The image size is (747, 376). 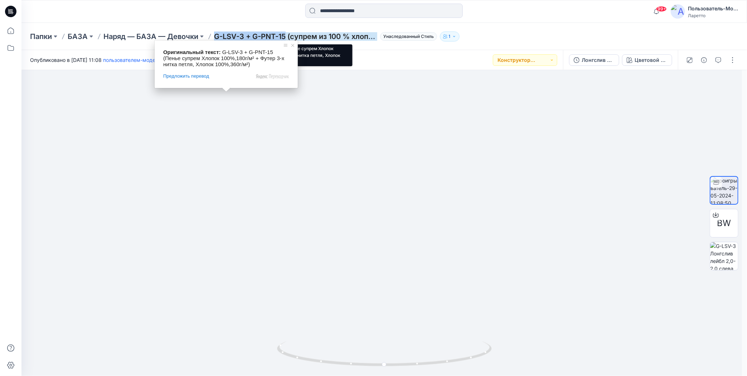 I want to click on ya-tr-span: Цветовой путь 3, so click(x=656, y=60).